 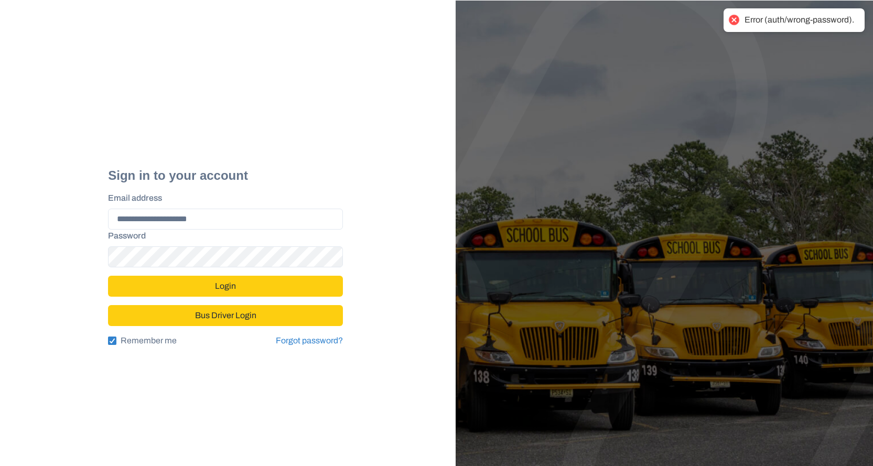 I want to click on a: Bus Driver Login, so click(x=225, y=310).